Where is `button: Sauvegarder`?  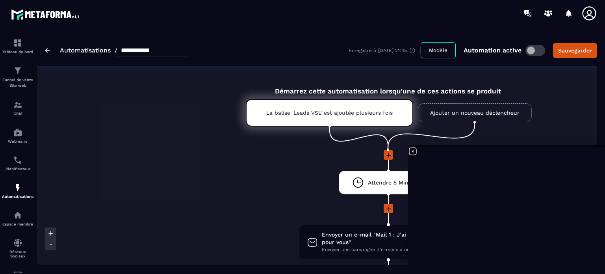
button: Sauvegarder is located at coordinates (575, 50).